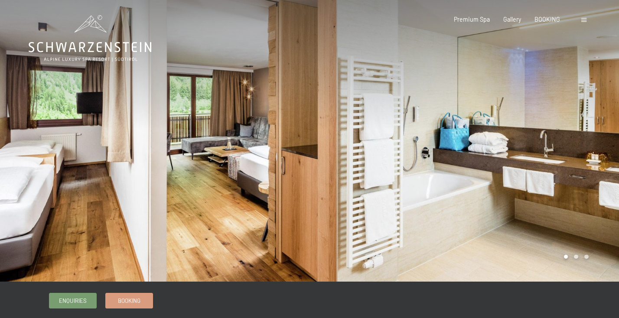  Describe the element at coordinates (472, 19) in the screenshot. I see `a: Premium Spa` at that location.